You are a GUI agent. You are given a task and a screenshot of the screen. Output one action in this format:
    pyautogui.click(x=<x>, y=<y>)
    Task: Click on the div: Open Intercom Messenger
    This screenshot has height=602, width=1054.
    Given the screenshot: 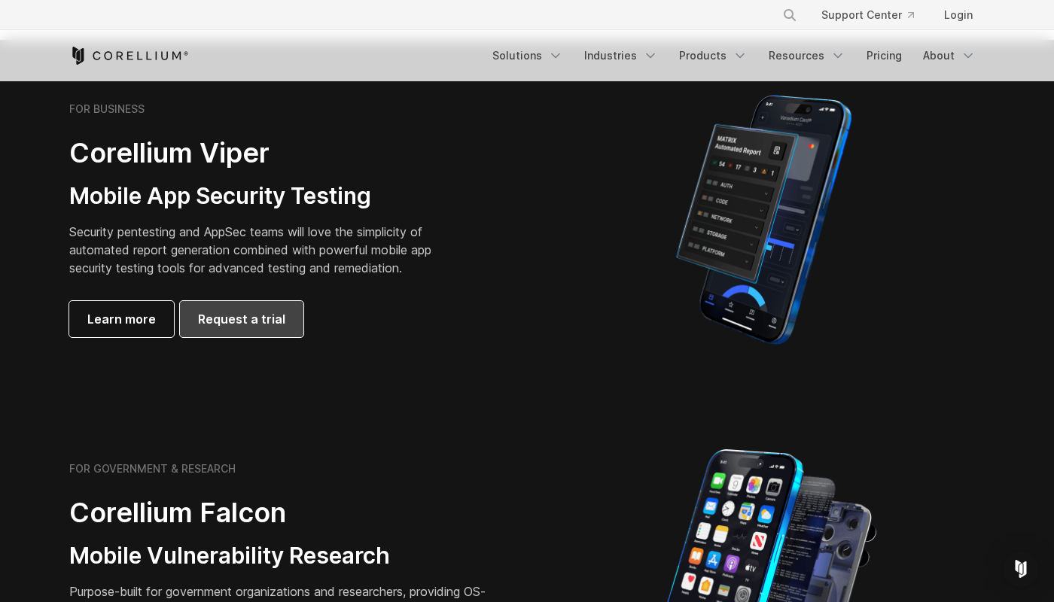 What is the action you would take?
    pyautogui.click(x=1021, y=569)
    